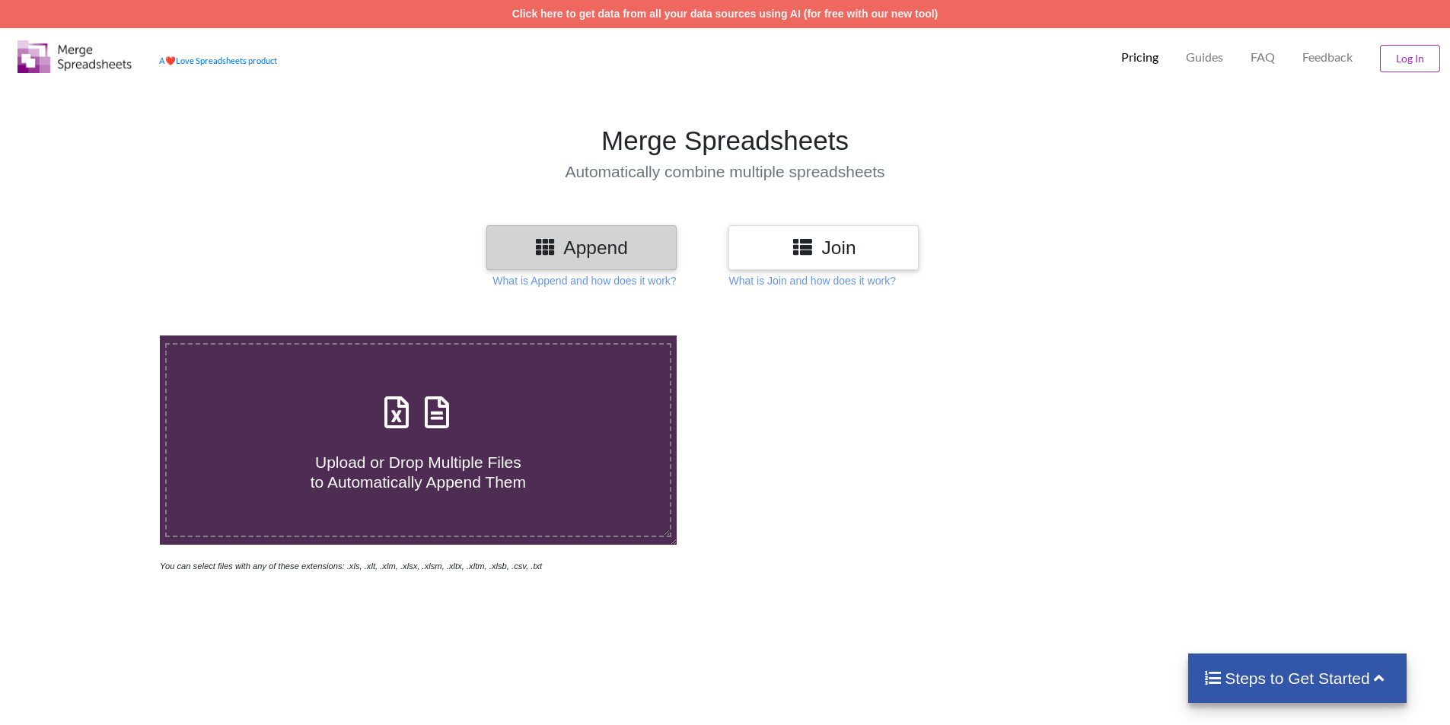 This screenshot has width=1450, height=725. Describe the element at coordinates (811, 281) in the screenshot. I see `p: What is Join and how does it work?` at that location.